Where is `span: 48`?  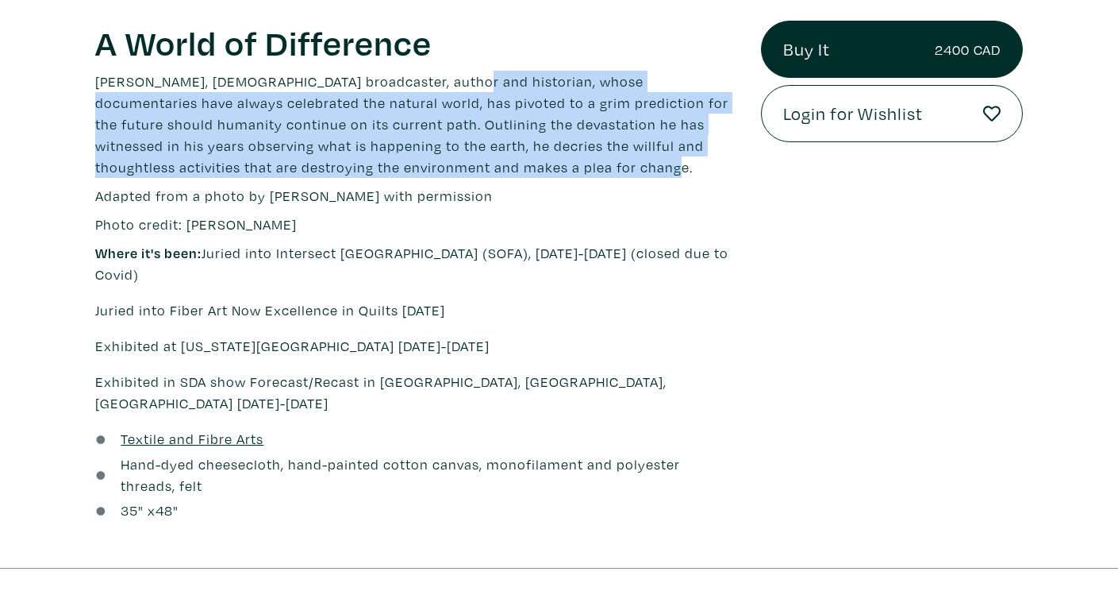
span: 48 is located at coordinates (164, 510).